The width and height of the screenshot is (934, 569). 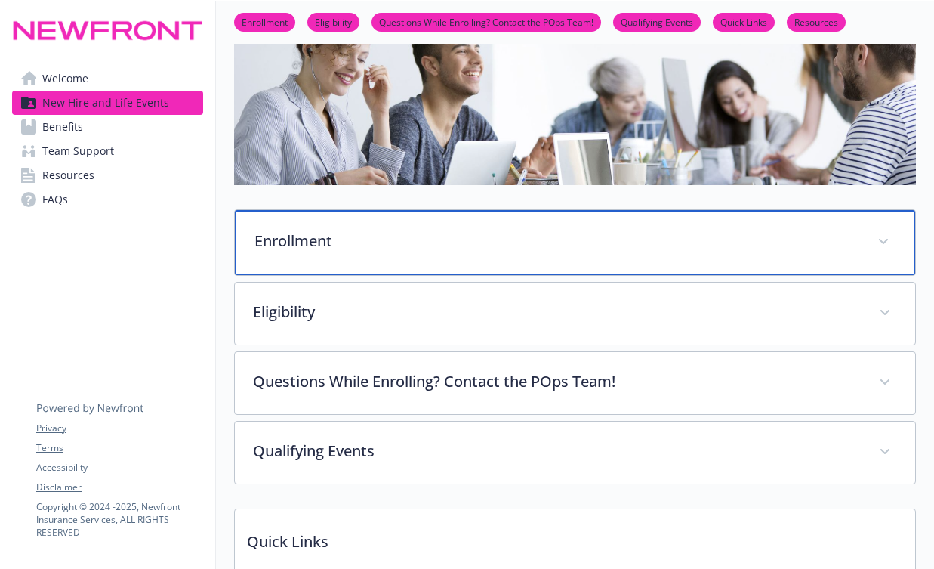 I want to click on div: Questions While Enrolling? Contact the POps Team!, so click(x=575, y=383).